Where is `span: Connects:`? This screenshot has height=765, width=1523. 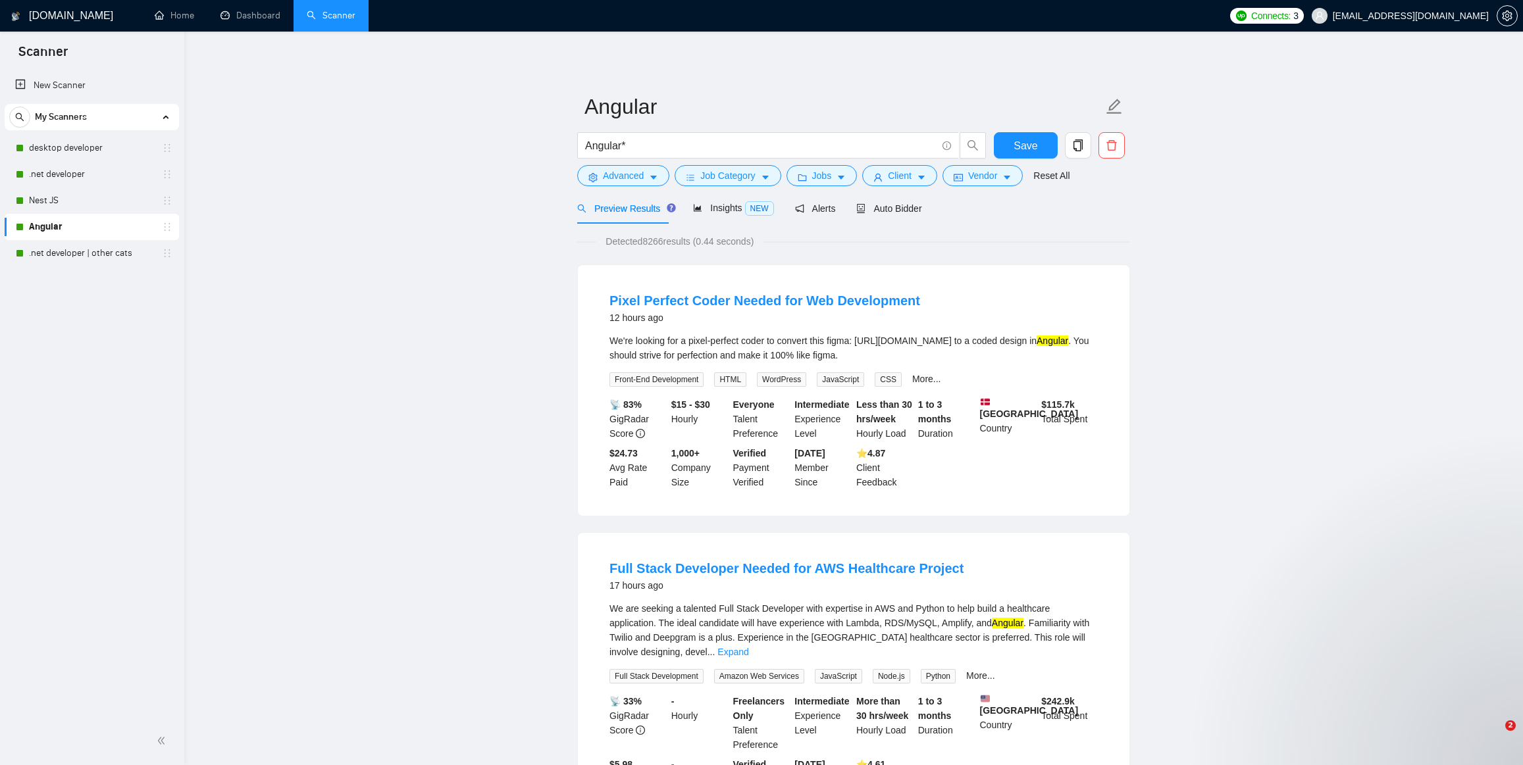 span: Connects: is located at coordinates (1271, 16).